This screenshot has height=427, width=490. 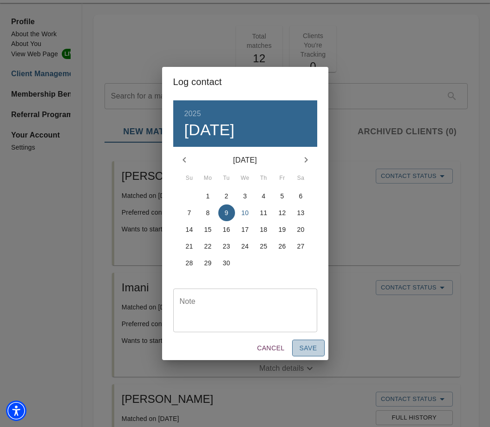 What do you see at coordinates (301, 246) in the screenshot?
I see `p: 27` at bounding box center [301, 246].